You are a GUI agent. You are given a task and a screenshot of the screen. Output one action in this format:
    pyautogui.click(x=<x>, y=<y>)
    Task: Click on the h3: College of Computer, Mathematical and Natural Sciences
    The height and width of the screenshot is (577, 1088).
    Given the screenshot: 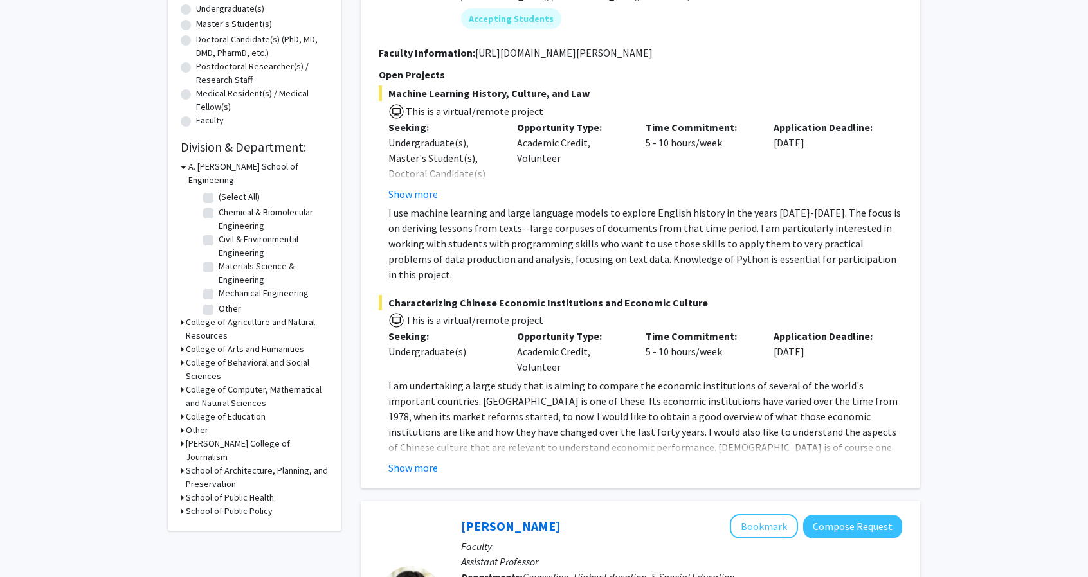 What is the action you would take?
    pyautogui.click(x=257, y=397)
    